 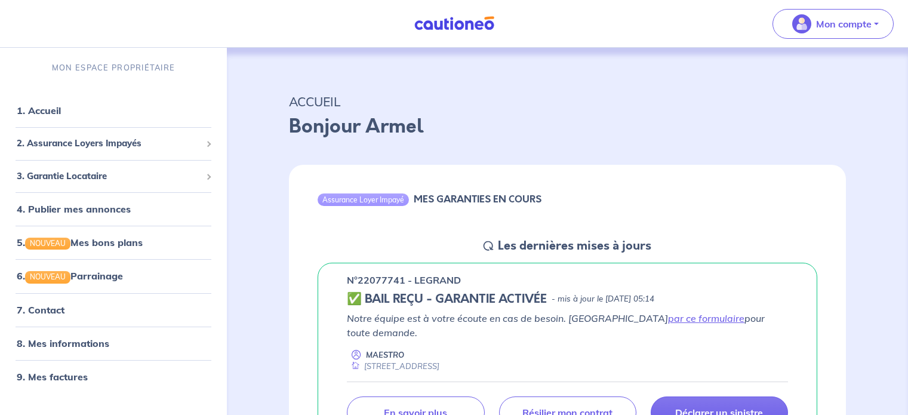 What do you see at coordinates (73, 209) in the screenshot?
I see `a: 4. Publier mes annonces` at bounding box center [73, 209].